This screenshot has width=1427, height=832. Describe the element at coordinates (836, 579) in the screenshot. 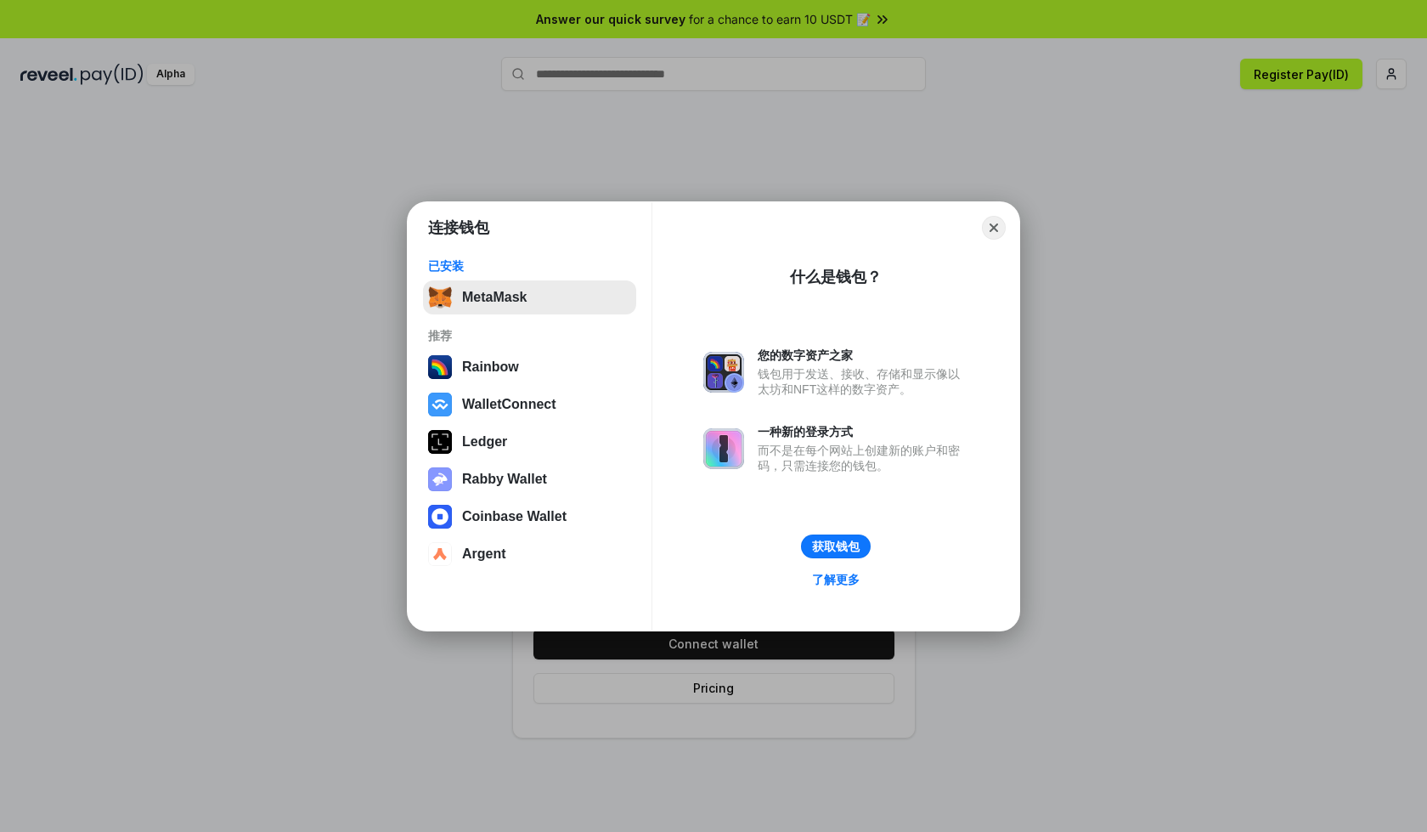

I see `a: 了解更多` at that location.